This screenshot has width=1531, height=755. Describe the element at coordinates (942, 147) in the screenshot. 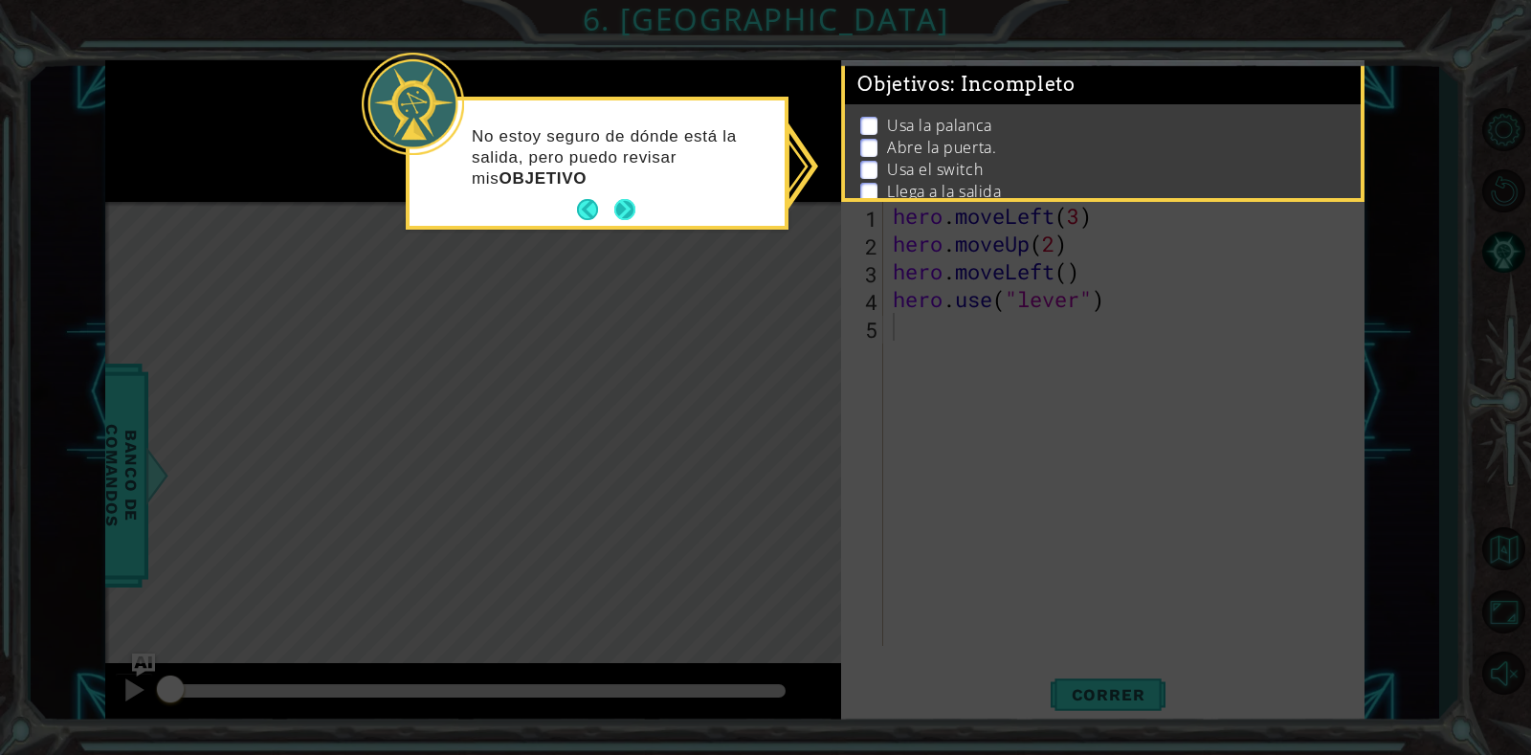

I see `p: Abre la puerta.` at that location.